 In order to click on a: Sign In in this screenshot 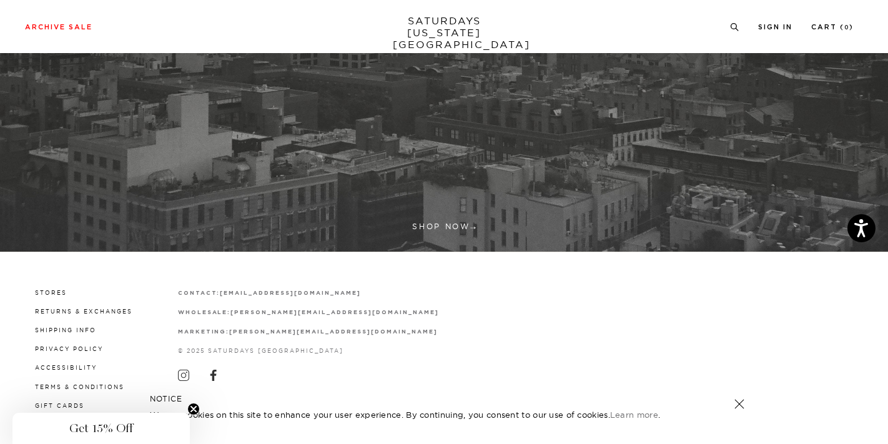, I will do `click(775, 27)`.